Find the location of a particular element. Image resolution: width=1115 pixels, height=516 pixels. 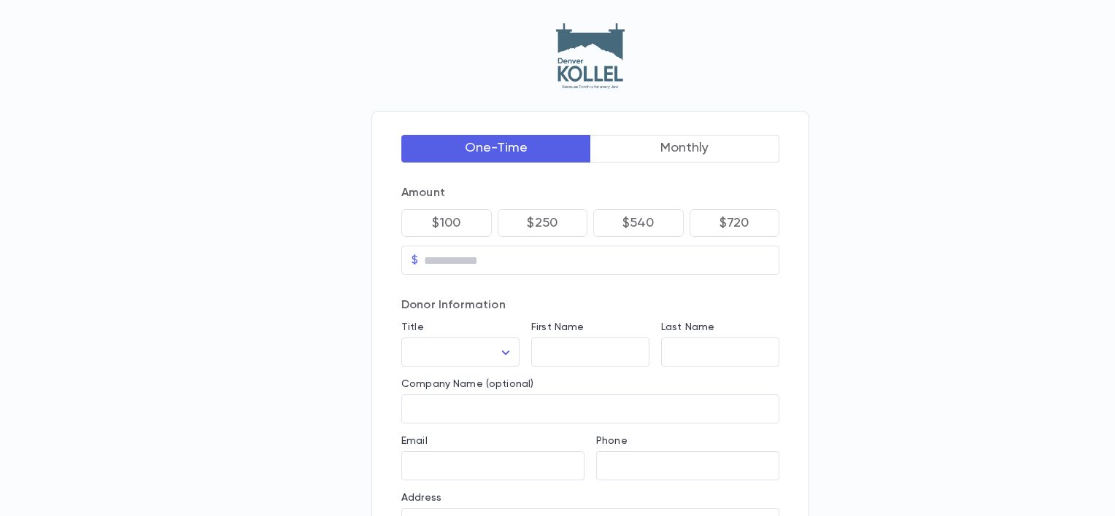

button: $720 is located at coordinates (735, 223).